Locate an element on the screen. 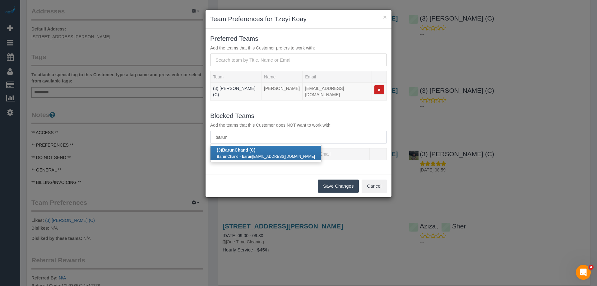  h3: Team Preferences for Tzeyi Koay is located at coordinates (298, 19).